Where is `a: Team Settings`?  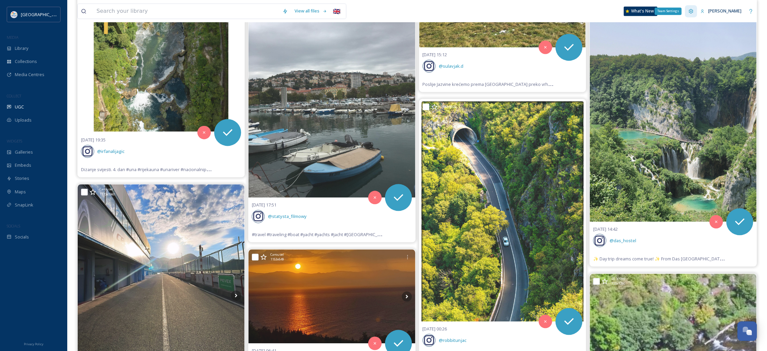
a: Team Settings is located at coordinates (691, 11).